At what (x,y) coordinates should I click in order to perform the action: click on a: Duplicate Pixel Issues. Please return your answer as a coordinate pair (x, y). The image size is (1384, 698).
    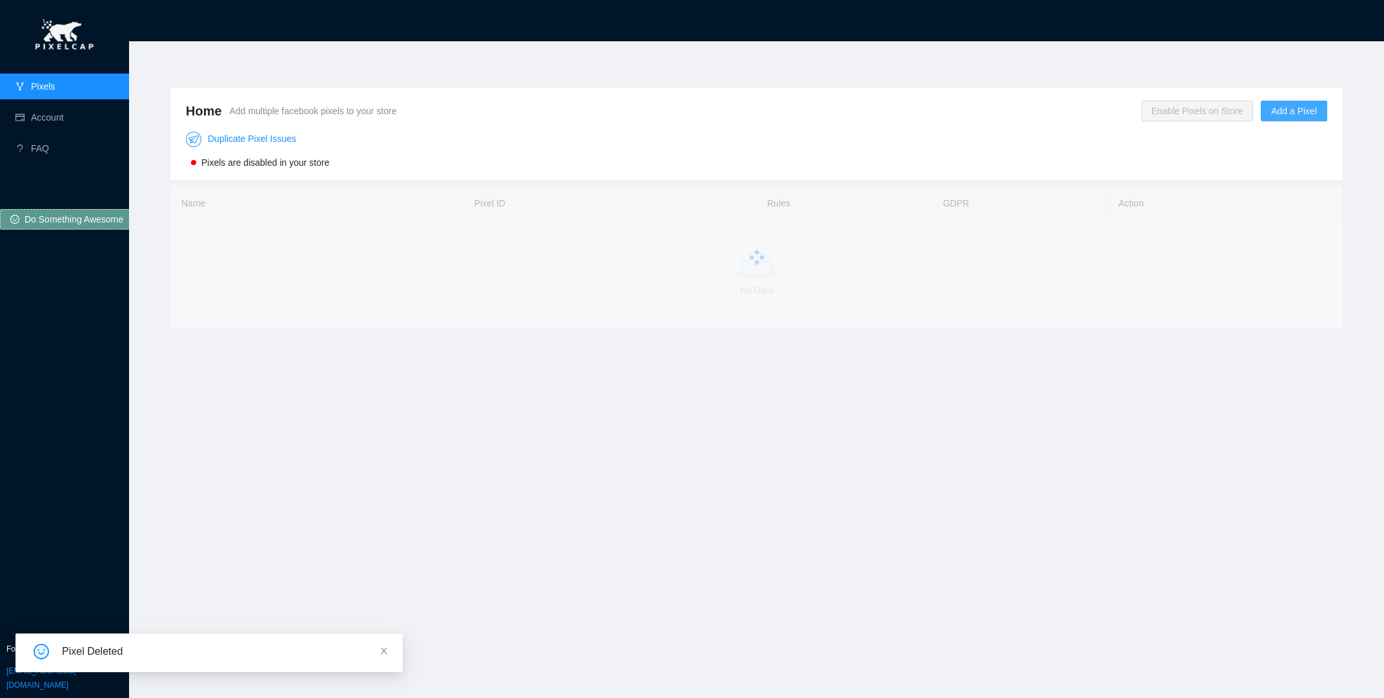
    Looking at the image, I should click on (241, 139).